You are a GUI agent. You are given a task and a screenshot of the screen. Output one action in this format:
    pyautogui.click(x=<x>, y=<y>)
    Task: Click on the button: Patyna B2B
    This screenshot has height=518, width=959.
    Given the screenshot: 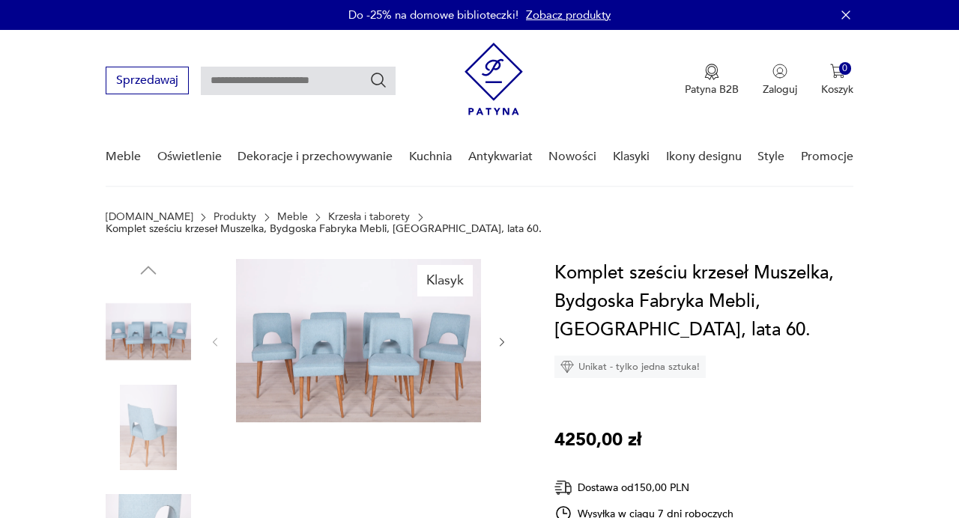 What is the action you would take?
    pyautogui.click(x=712, y=80)
    